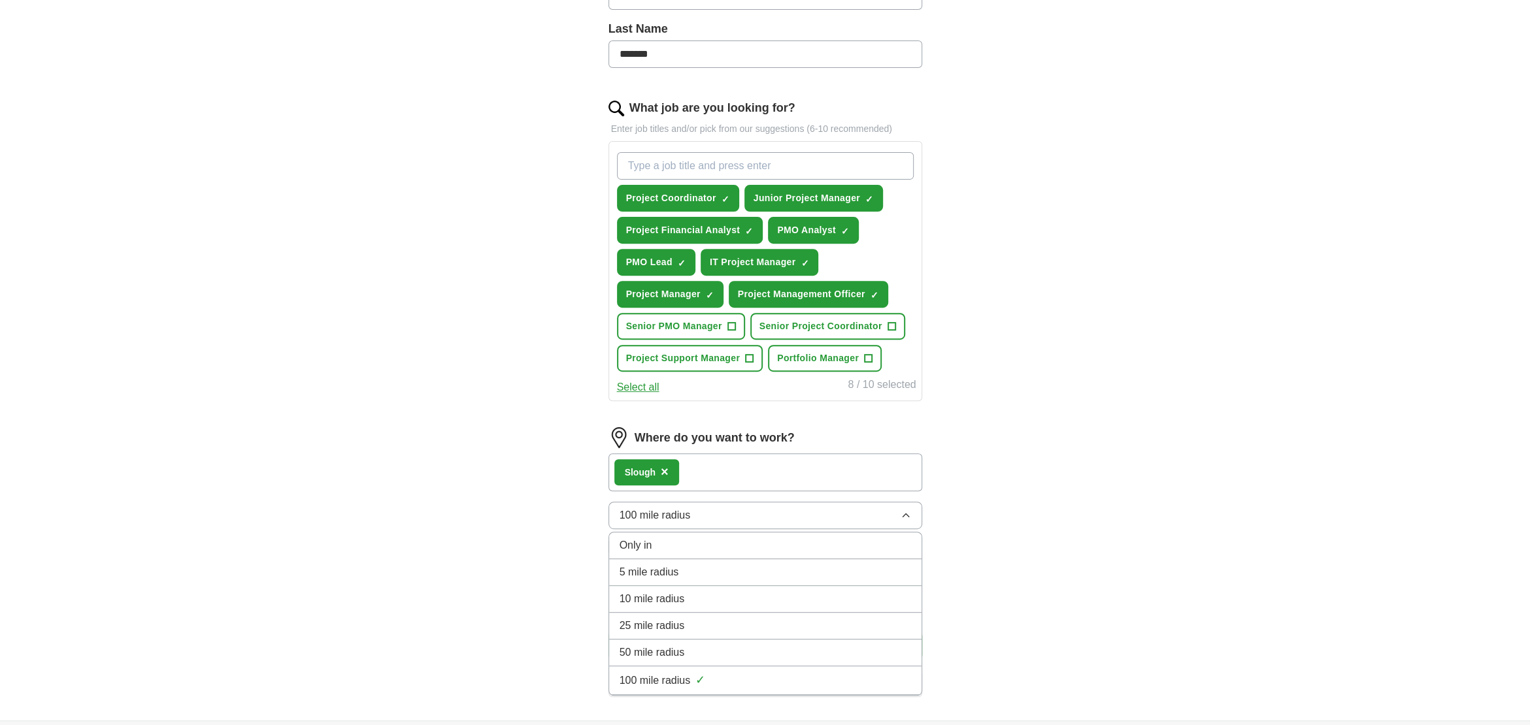 The height and width of the screenshot is (725, 1530). Describe the element at coordinates (882, 386) in the screenshot. I see `div: 8 / 10 selected` at that location.